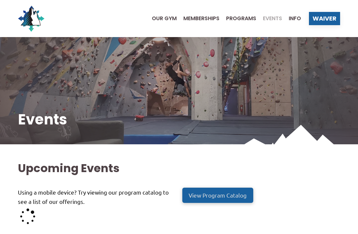 Image resolution: width=358 pixels, height=234 pixels. Describe the element at coordinates (295, 19) in the screenshot. I see `span: Info` at that location.